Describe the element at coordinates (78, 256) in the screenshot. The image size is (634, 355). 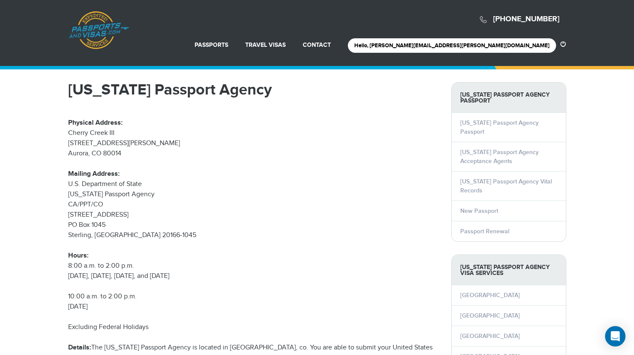
I see `strong: Hours:` at that location.